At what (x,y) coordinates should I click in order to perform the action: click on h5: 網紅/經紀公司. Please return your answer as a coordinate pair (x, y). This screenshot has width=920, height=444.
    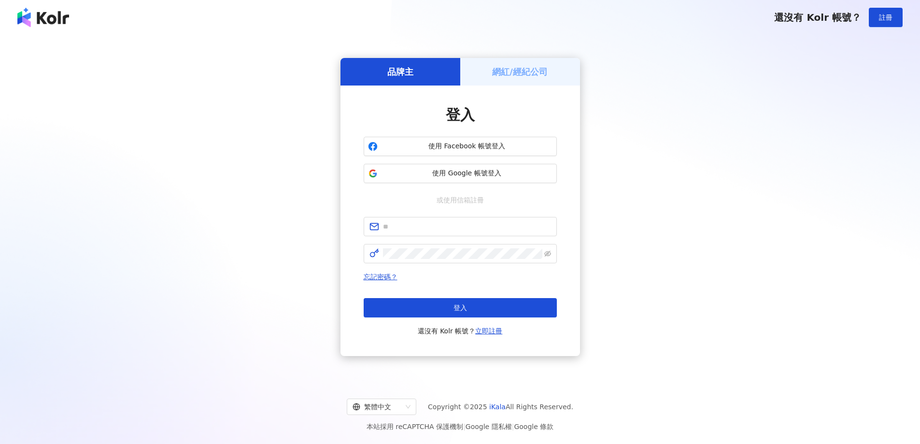
    Looking at the image, I should click on (519, 71).